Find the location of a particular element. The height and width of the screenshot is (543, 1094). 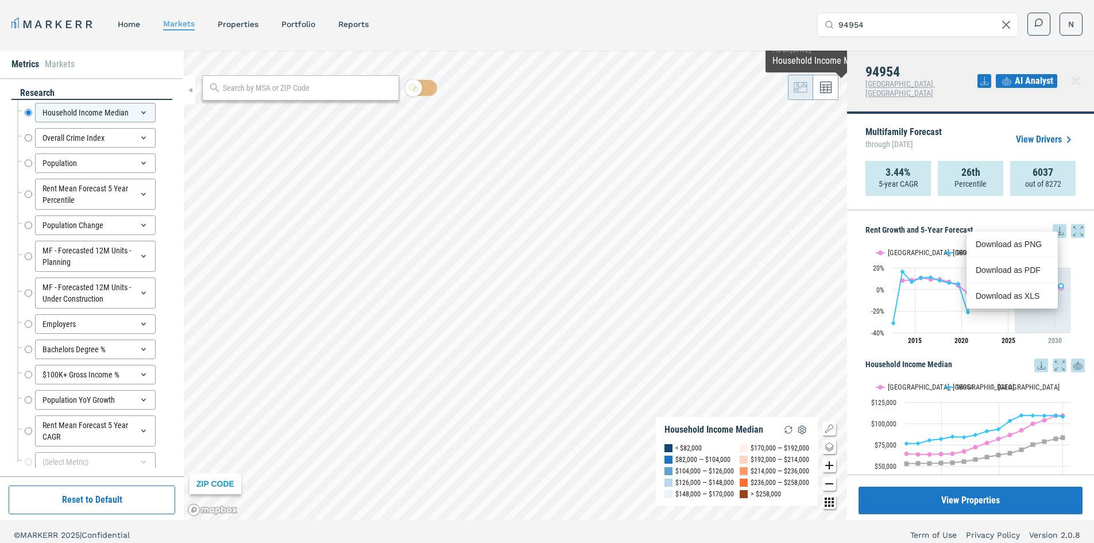

h5: Household Income Median is located at coordinates (975, 365).